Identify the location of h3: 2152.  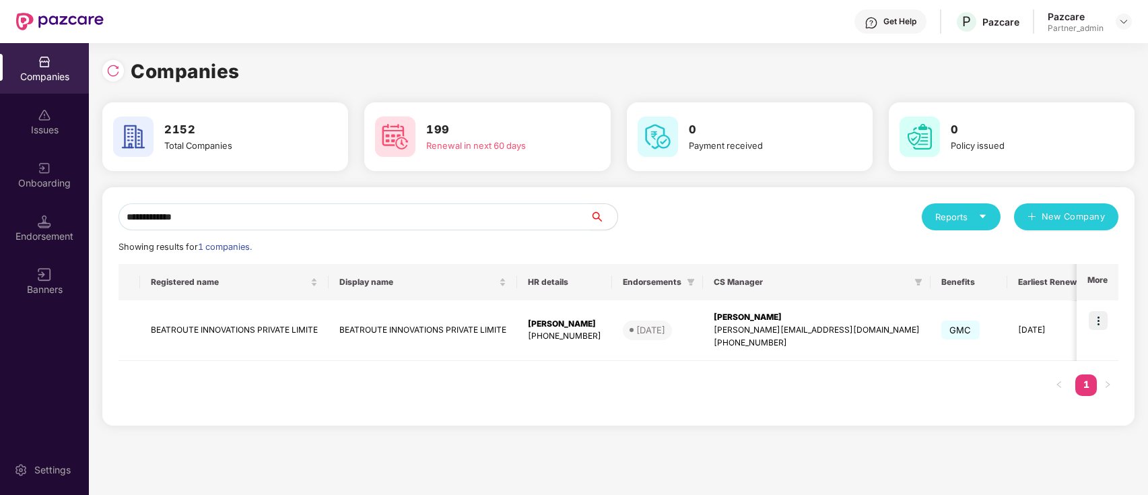
(237, 130).